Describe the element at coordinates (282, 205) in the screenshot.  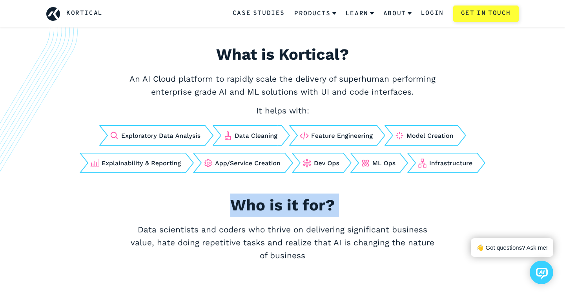
I see `h2: Who is it for?` at that location.